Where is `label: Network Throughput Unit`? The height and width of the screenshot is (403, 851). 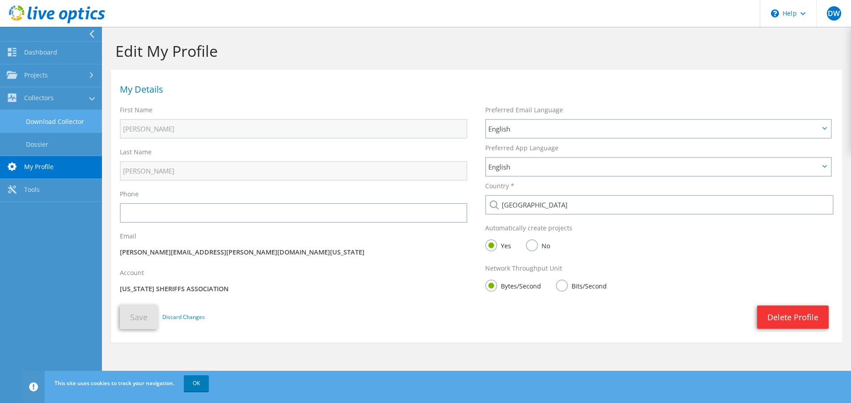
label: Network Throughput Unit is located at coordinates (524, 268).